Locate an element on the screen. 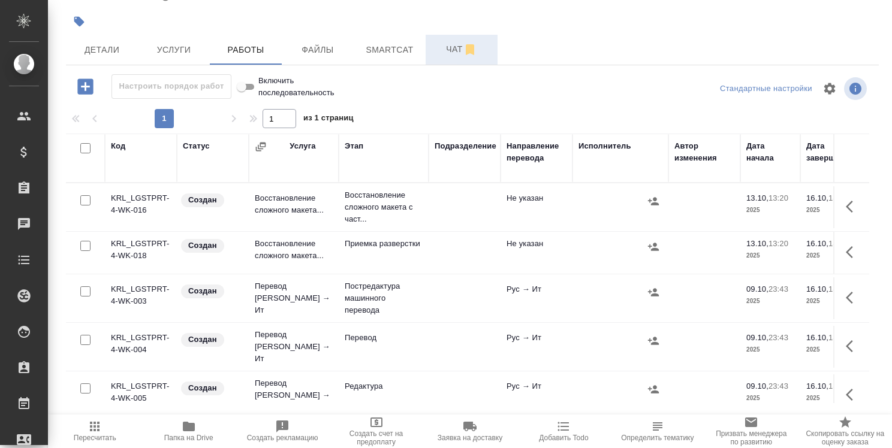  button: Добавить работу is located at coordinates (85, 86).